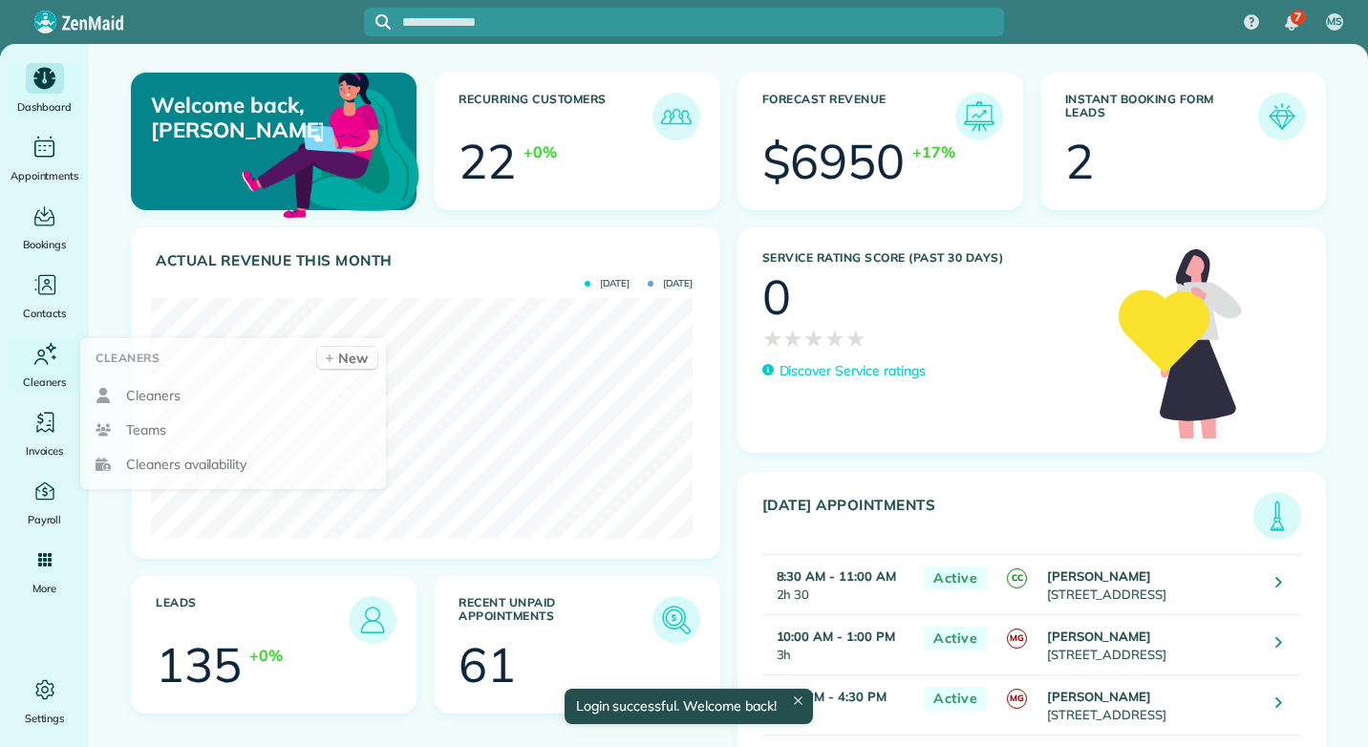  I want to click on img: dashboard_welcome-42a62b7d889689a78055ac9021e634bf52bae3f8056760290aed330b23ab8690.png, so click(331, 143).